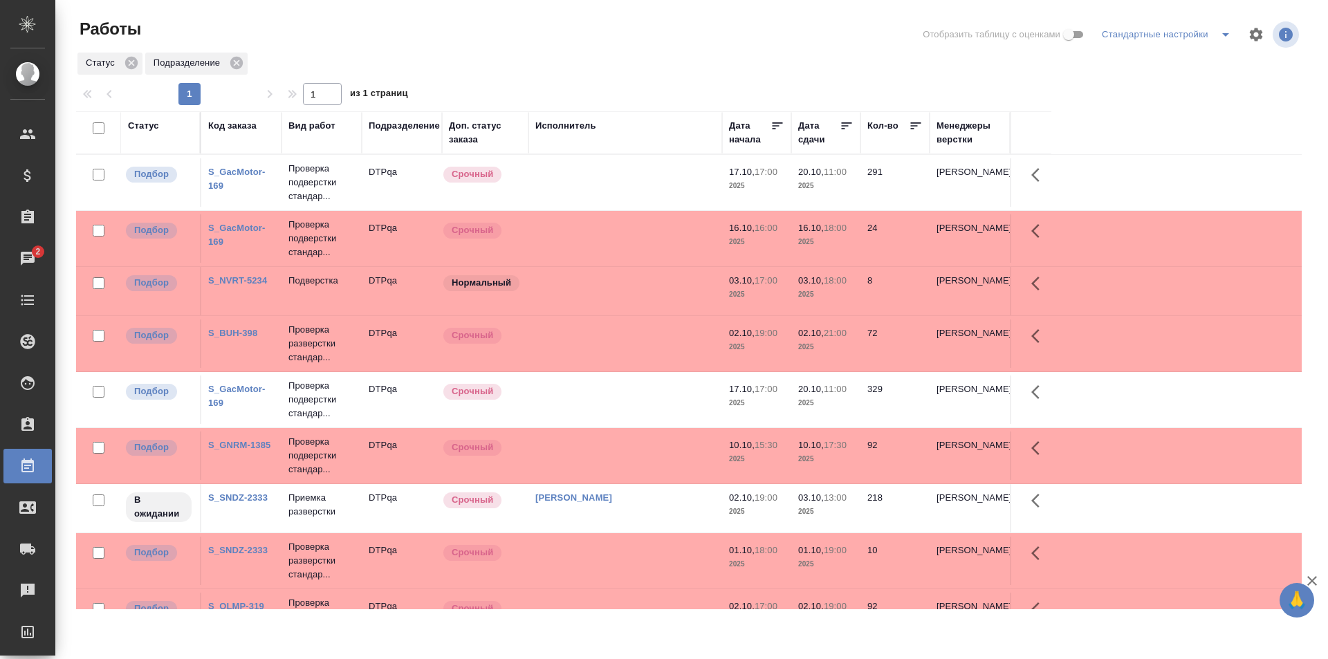 The image size is (1328, 659). What do you see at coordinates (895, 400) in the screenshot?
I see `td: 329` at bounding box center [895, 400].